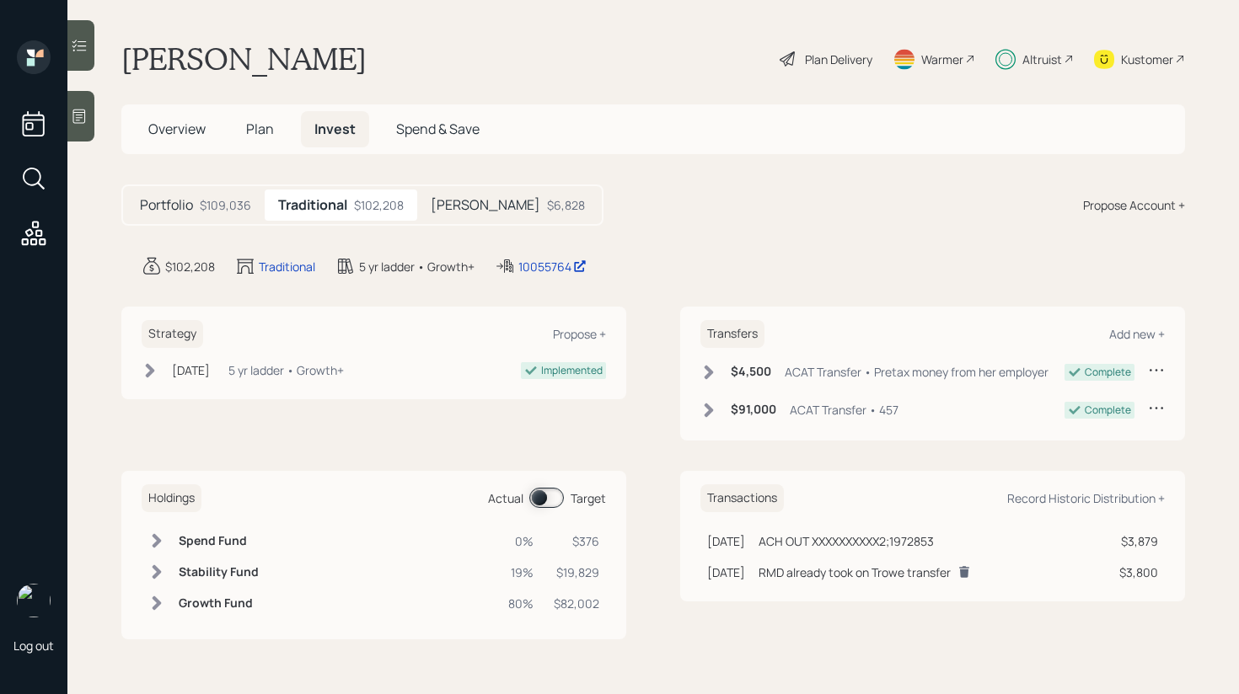  What do you see at coordinates (1085, 498) in the screenshot?
I see `div: Record Historic Distribution +` at bounding box center [1085, 498].